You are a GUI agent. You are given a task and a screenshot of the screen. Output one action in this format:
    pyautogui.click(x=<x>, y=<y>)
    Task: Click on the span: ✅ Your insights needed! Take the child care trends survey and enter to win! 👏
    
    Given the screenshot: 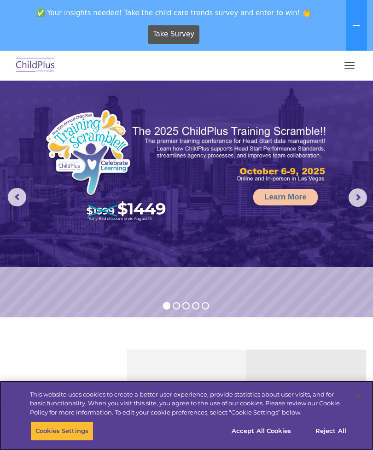 What is the action you would take?
    pyautogui.click(x=174, y=12)
    